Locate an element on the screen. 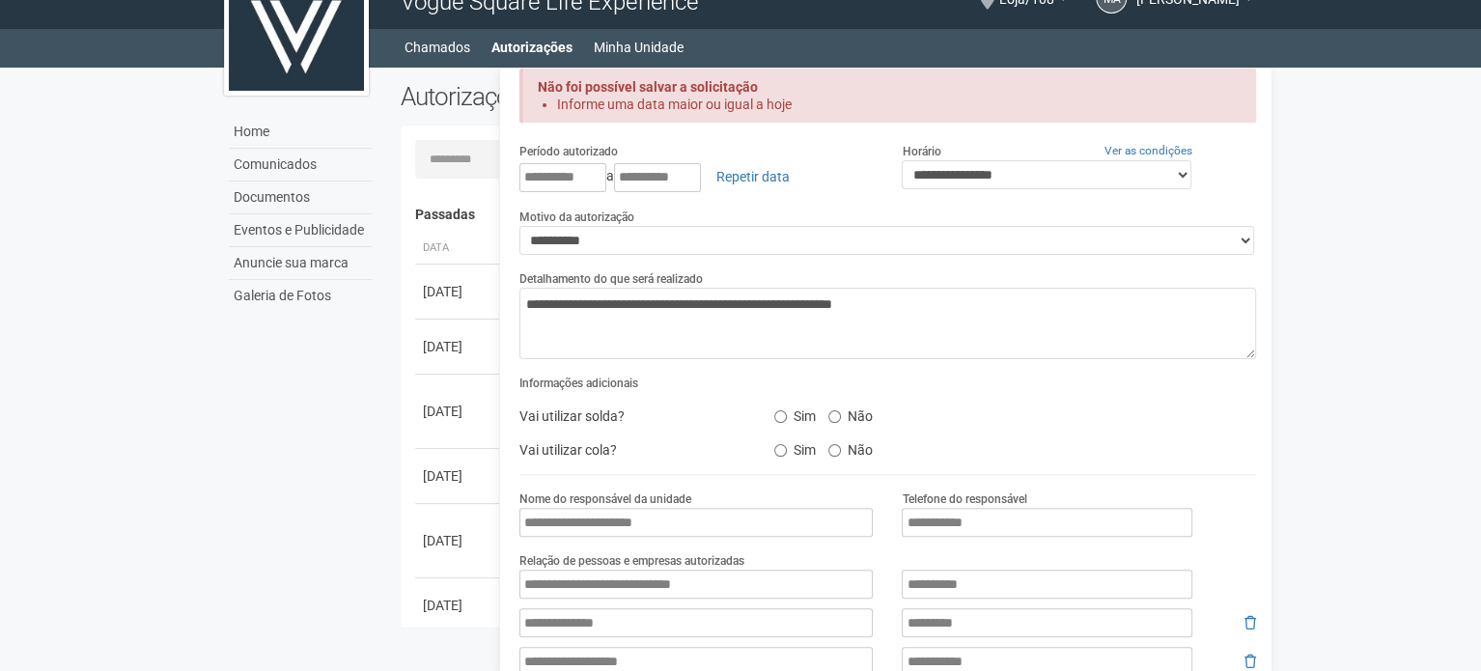 This screenshot has width=1481, height=671. label: Telefone do responsável is located at coordinates (963, 499).